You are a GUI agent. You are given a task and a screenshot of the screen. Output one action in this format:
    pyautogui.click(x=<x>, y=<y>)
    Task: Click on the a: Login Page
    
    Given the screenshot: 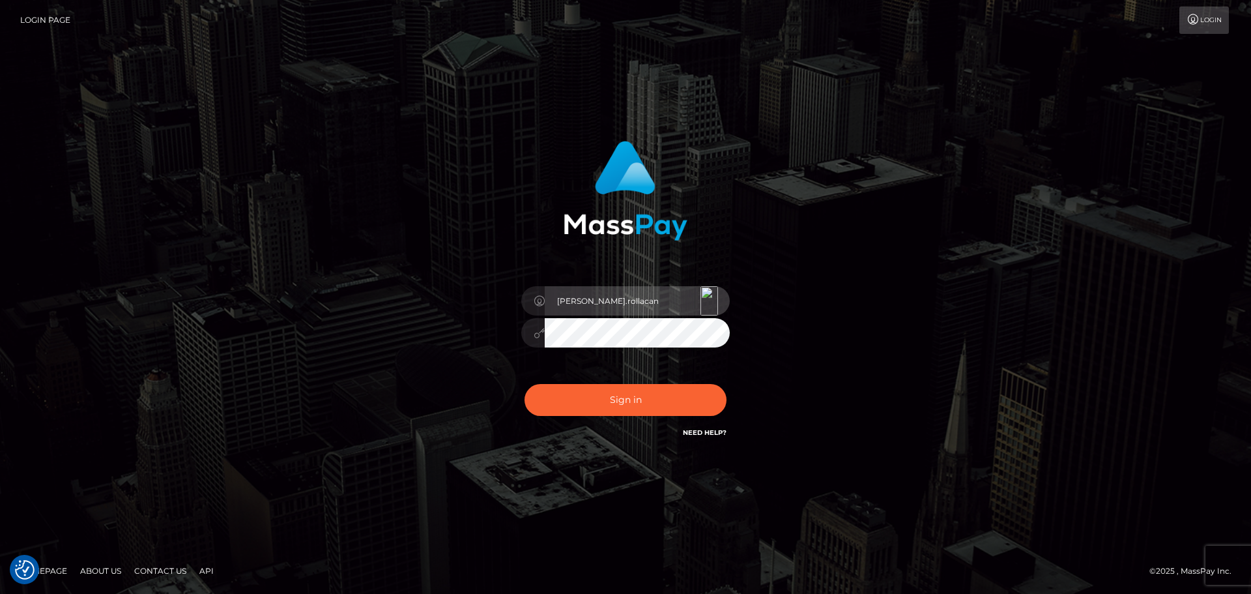 What is the action you would take?
    pyautogui.click(x=45, y=20)
    